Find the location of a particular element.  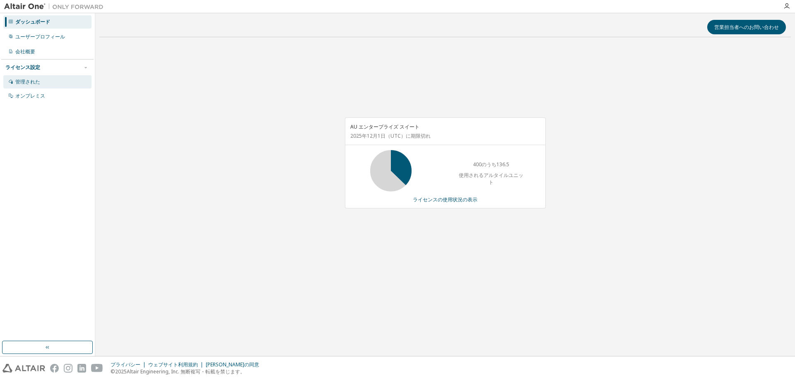

font: 会社概要 is located at coordinates (25, 51).